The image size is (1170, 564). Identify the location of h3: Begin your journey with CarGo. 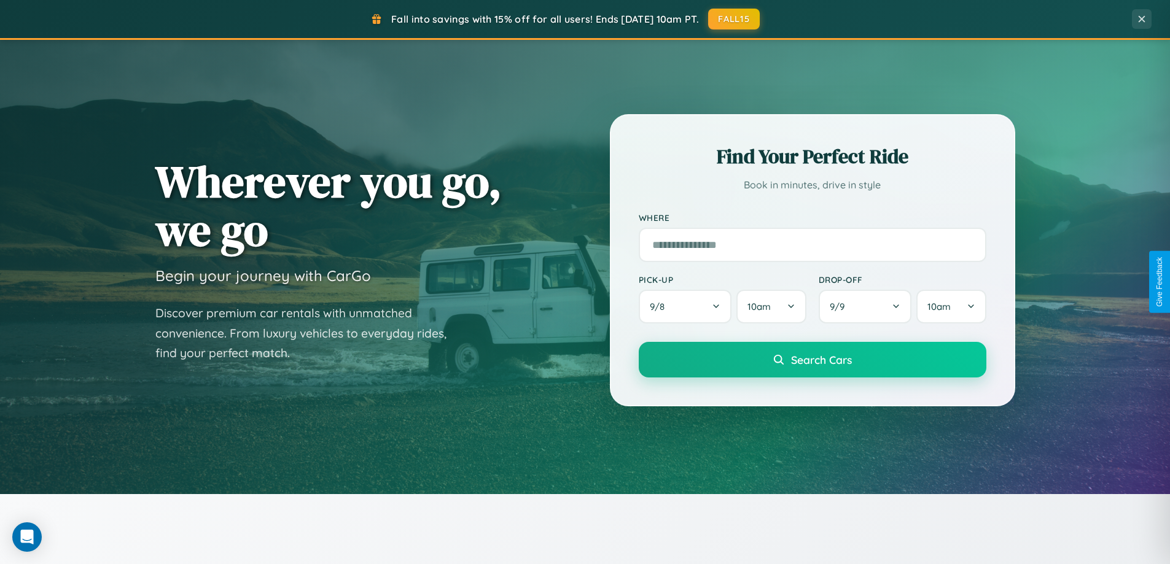
(263, 276).